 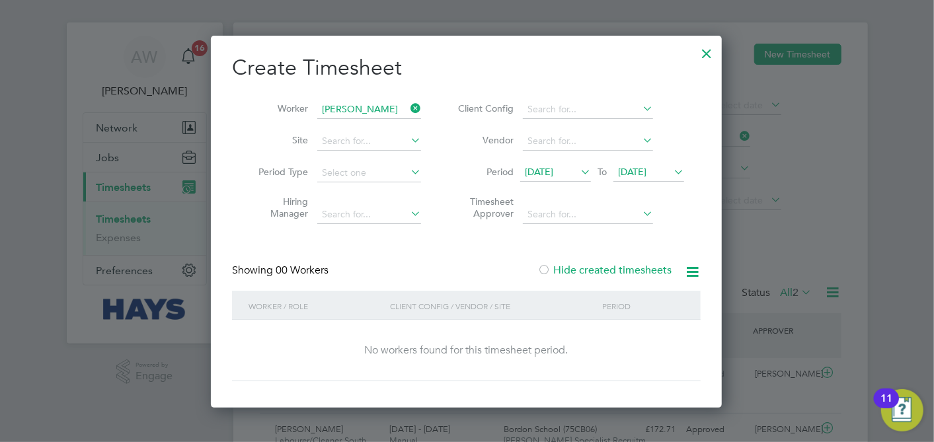 I want to click on label: Timesheet Approver, so click(x=484, y=207).